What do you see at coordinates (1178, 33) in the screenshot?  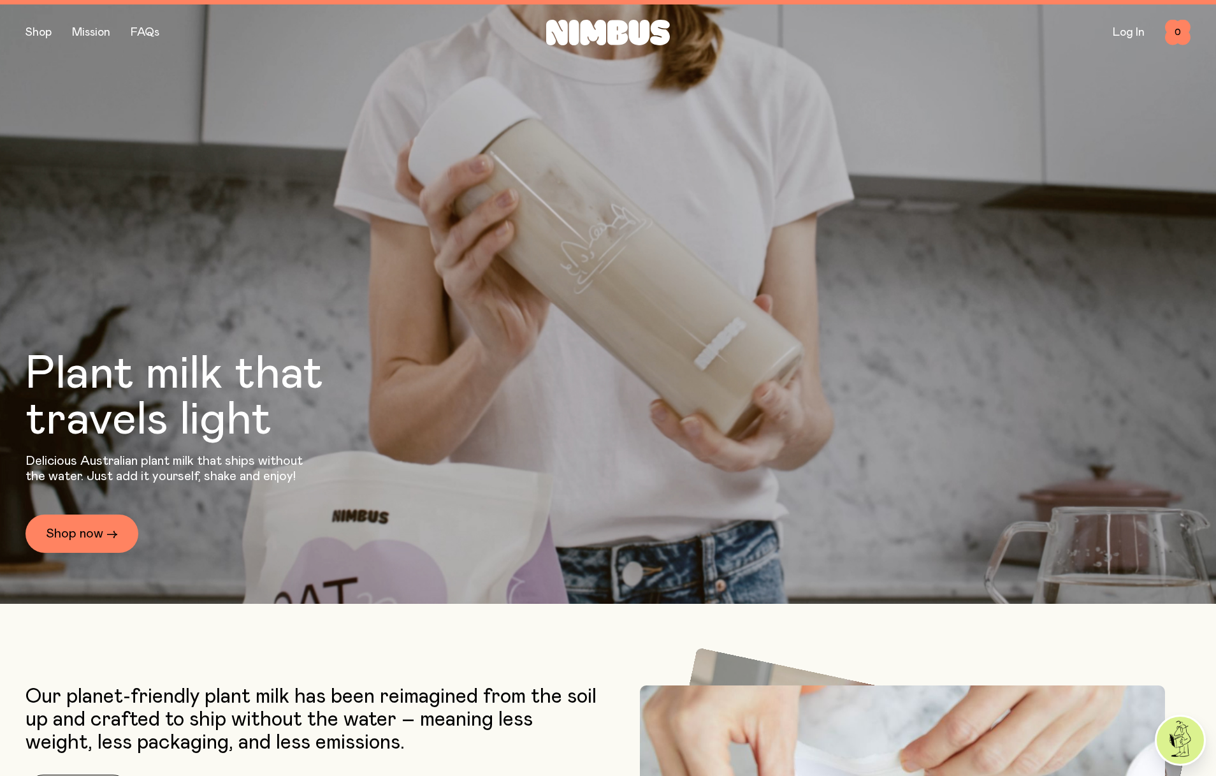 I see `button: 0` at bounding box center [1178, 33].